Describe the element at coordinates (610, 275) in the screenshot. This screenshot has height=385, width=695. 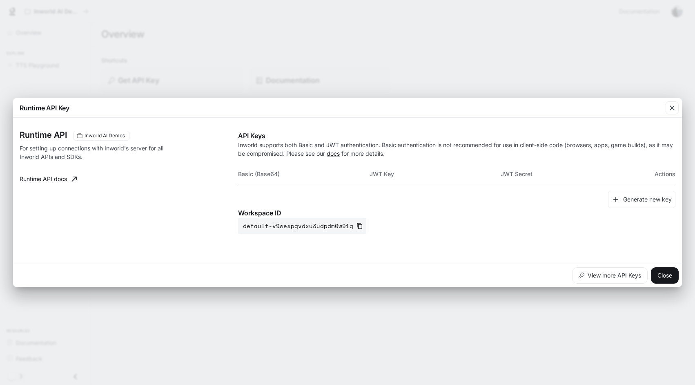
I see `button: View more API Keys` at that location.